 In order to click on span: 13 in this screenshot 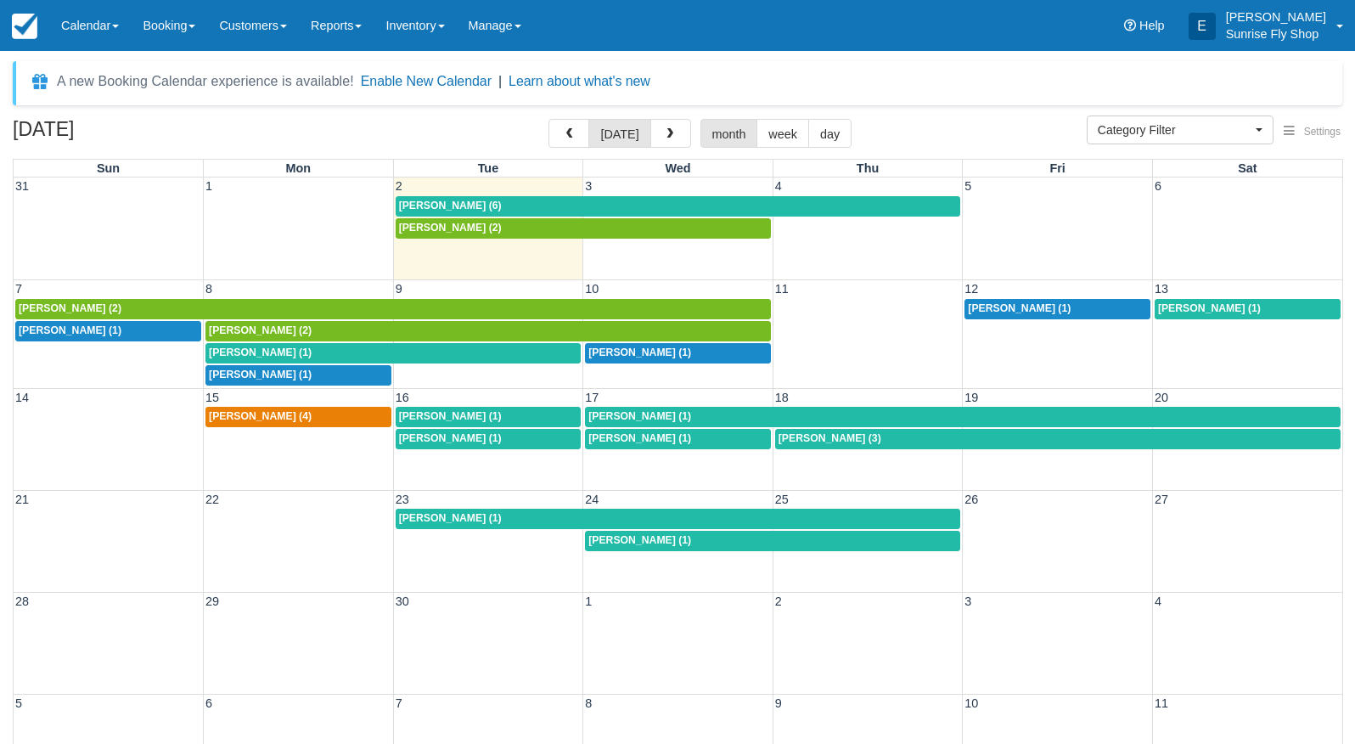, I will do `click(1161, 289)`.